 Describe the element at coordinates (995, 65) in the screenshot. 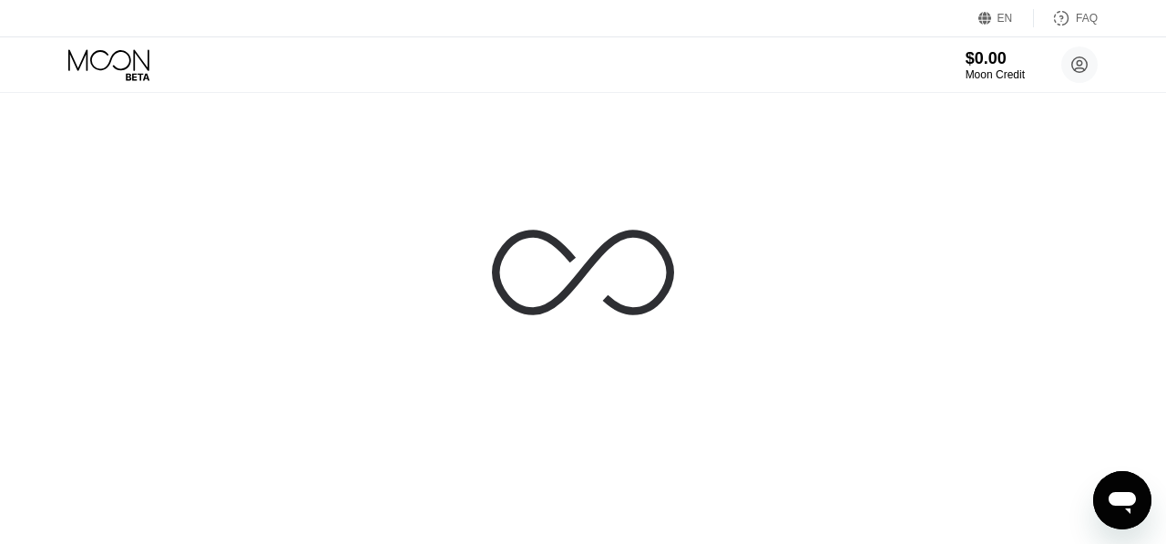

I see `div: $0.00Moon Credit` at that location.